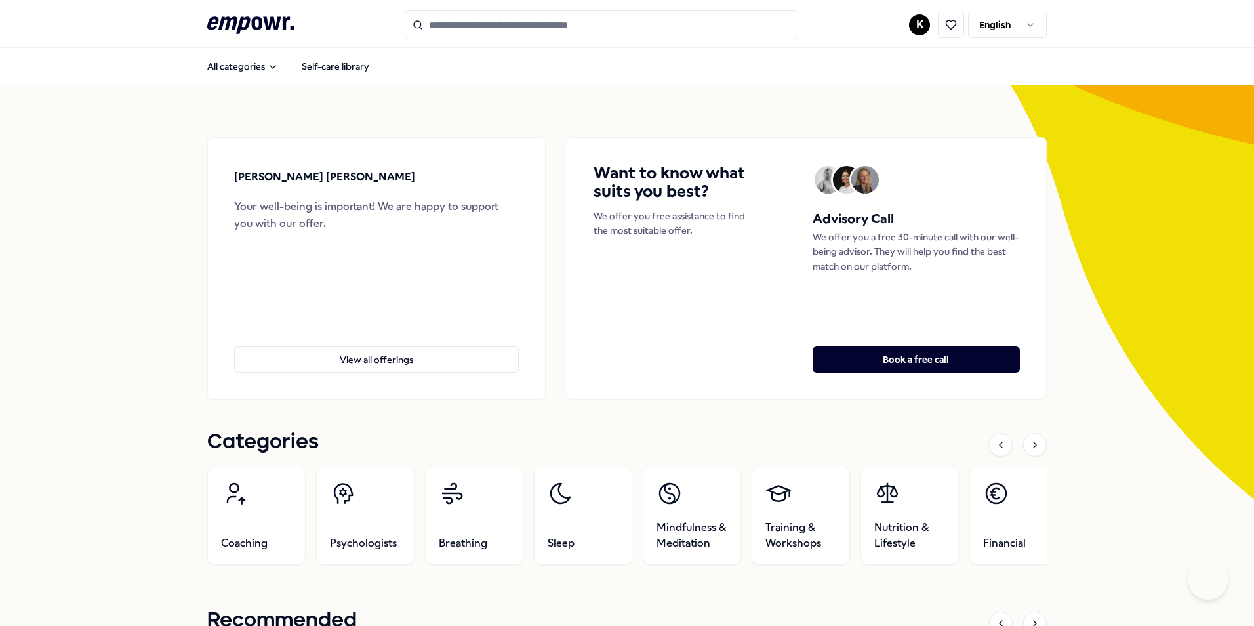 The height and width of the screenshot is (626, 1254). I want to click on nav: Main, so click(288, 66).